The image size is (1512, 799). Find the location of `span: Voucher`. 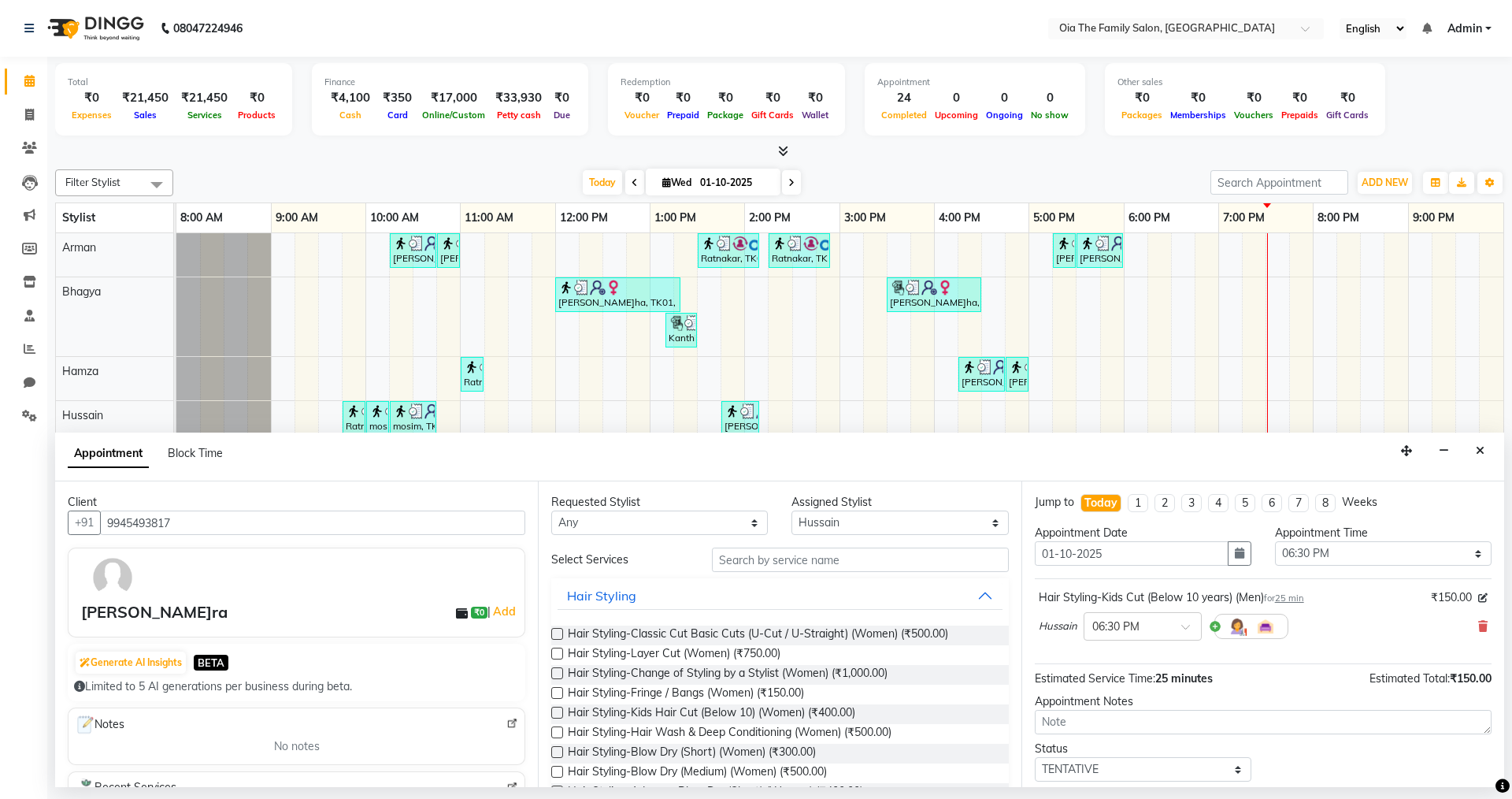

span: Voucher is located at coordinates (642, 115).